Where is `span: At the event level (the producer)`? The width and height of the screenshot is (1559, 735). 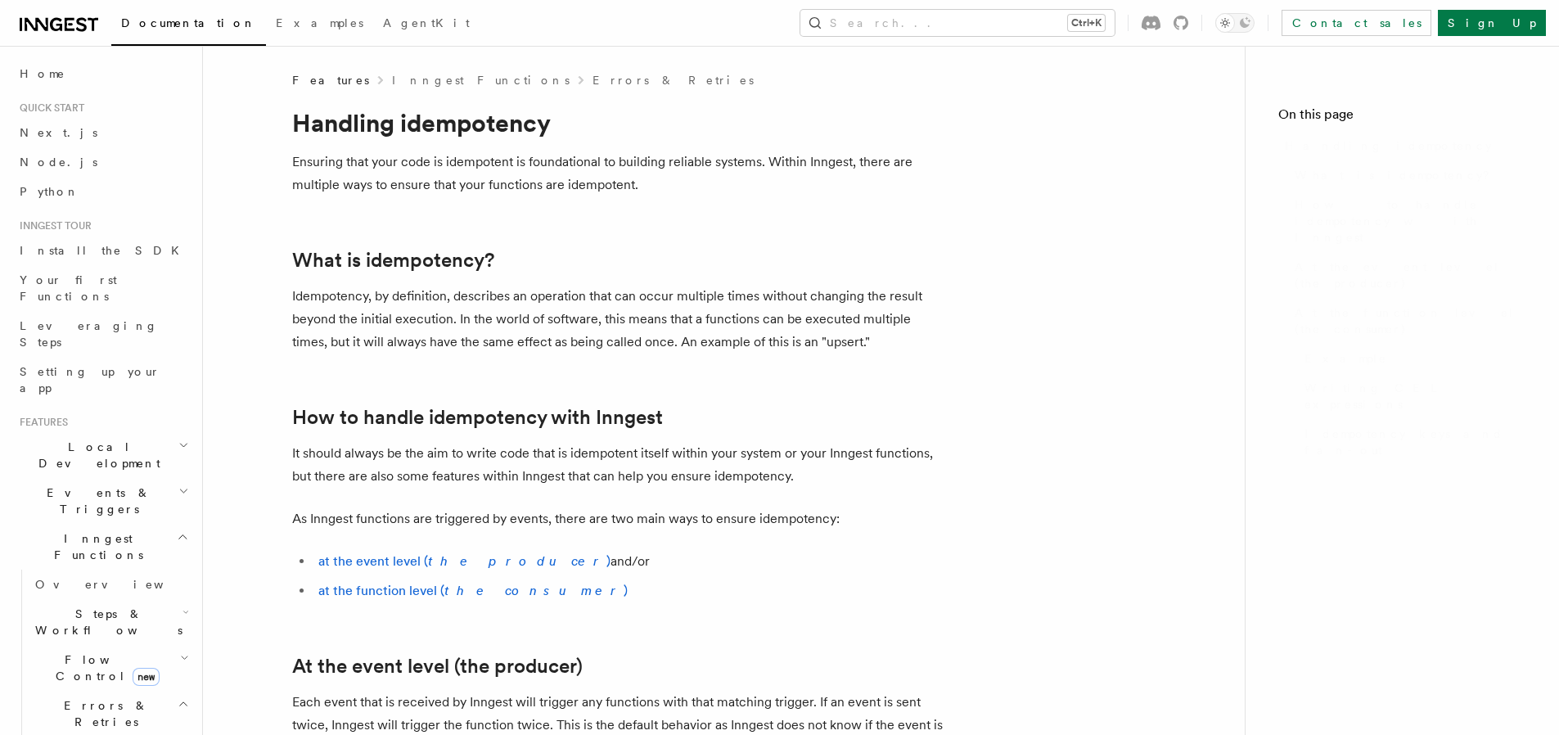 span: At the event level (the producer) is located at coordinates (1410, 275).